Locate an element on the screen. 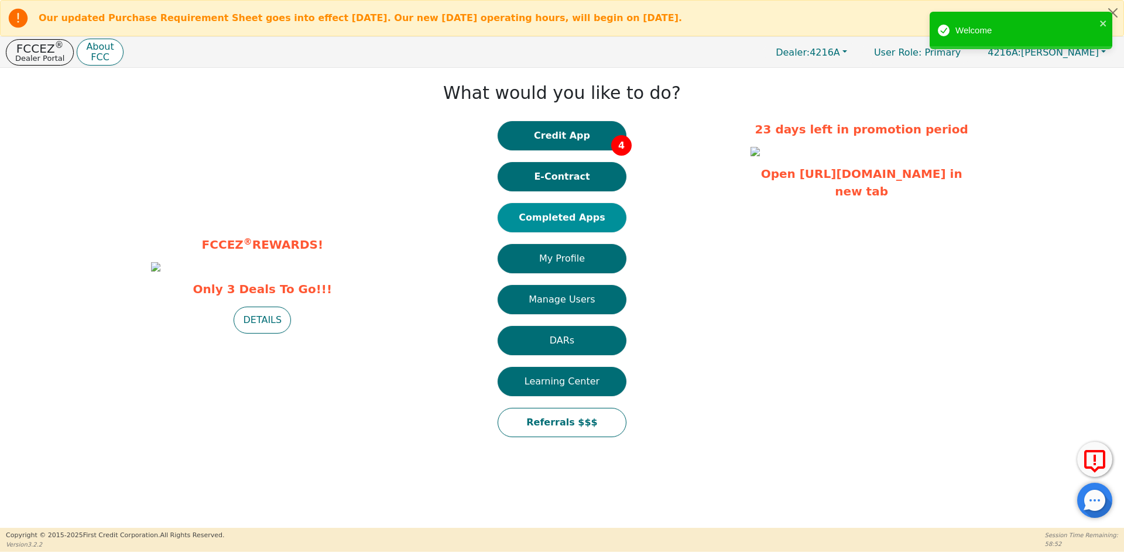 Image resolution: width=1124 pixels, height=553 pixels. p: Copyright © 2015- 2025 First Credit Corporation. is located at coordinates (115, 536).